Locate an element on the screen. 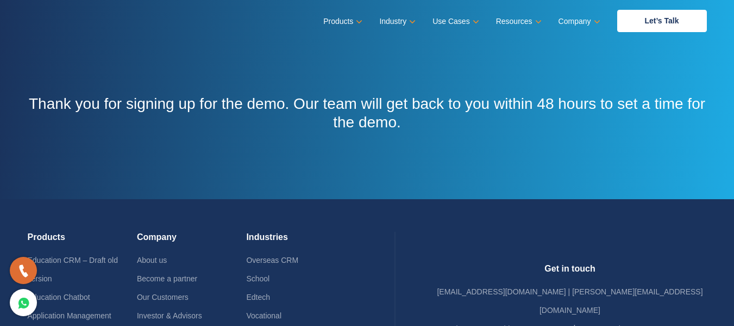 Image resolution: width=734 pixels, height=326 pixels. a: School is located at coordinates (258, 278).